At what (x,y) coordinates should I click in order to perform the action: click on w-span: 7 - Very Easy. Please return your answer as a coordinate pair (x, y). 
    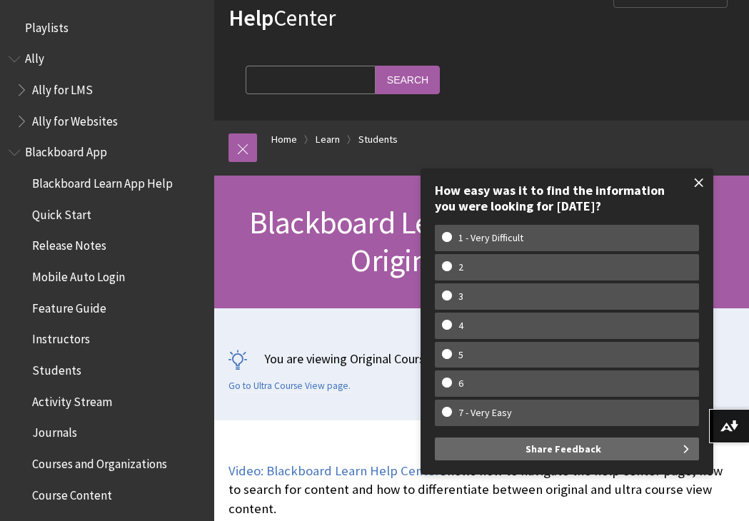
    Looking at the image, I should click on (485, 413).